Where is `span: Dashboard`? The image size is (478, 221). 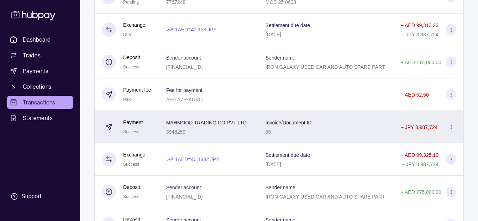 span: Dashboard is located at coordinates (37, 40).